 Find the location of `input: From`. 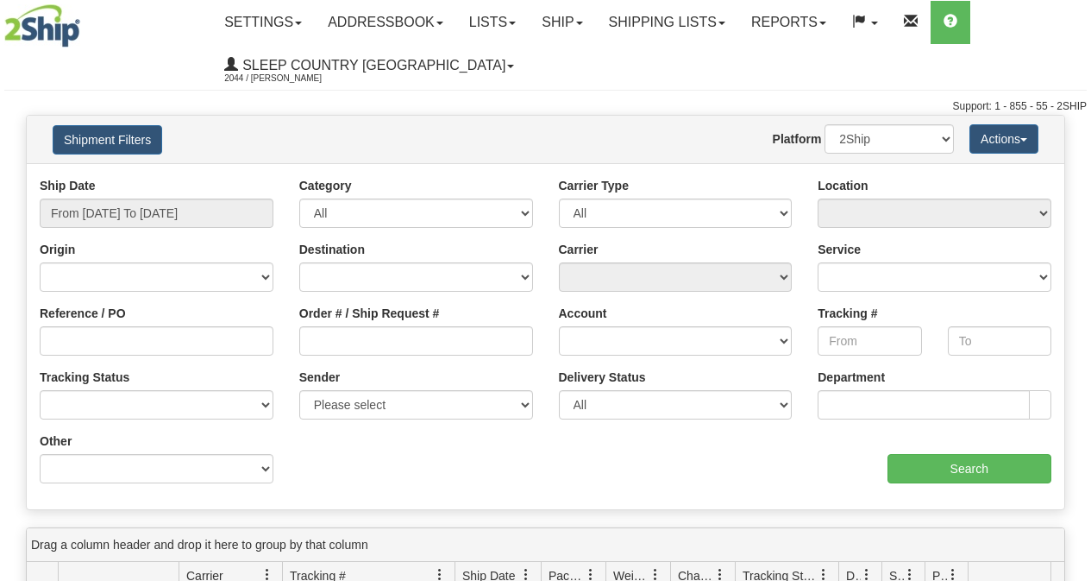

input: From is located at coordinates (870, 341).